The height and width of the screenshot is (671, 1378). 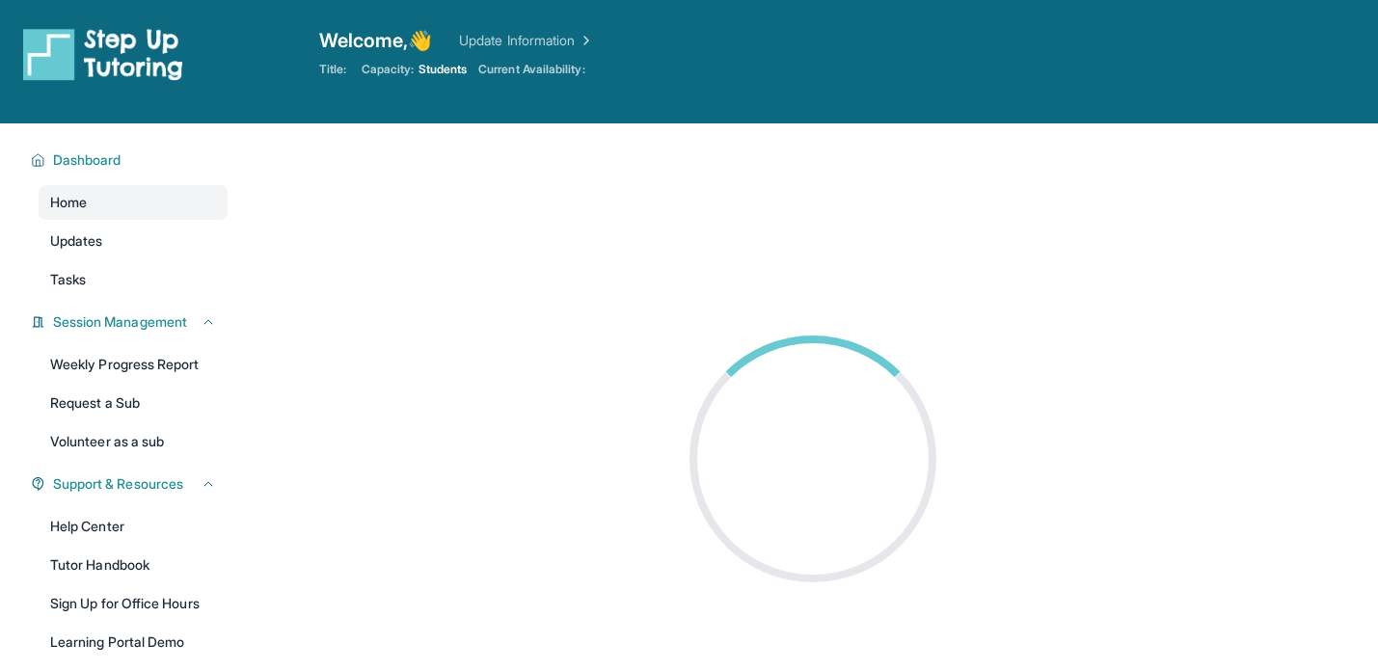 I want to click on span: Title:, so click(x=333, y=69).